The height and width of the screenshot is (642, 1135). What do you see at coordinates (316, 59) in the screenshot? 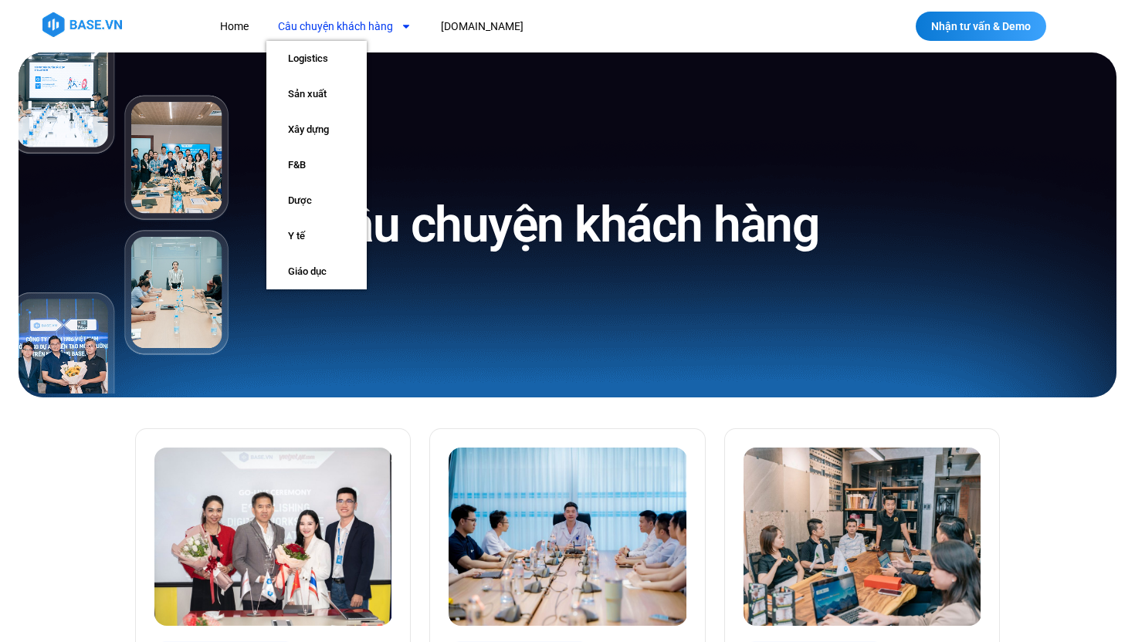
I see `a: Logistics` at bounding box center [316, 59].